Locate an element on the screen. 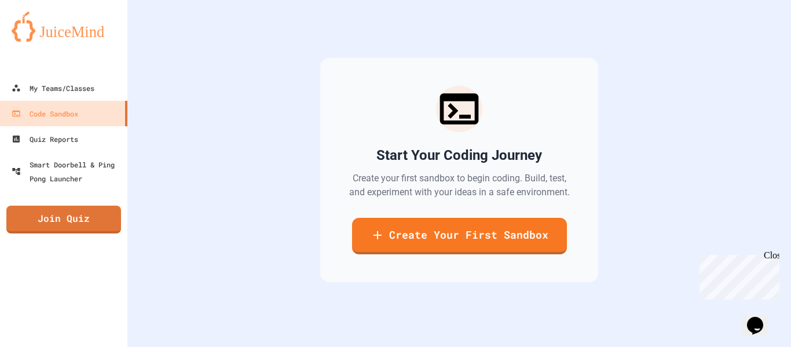  div: Smart Doorbell & Ping Pong Launcher is located at coordinates (67, 171).